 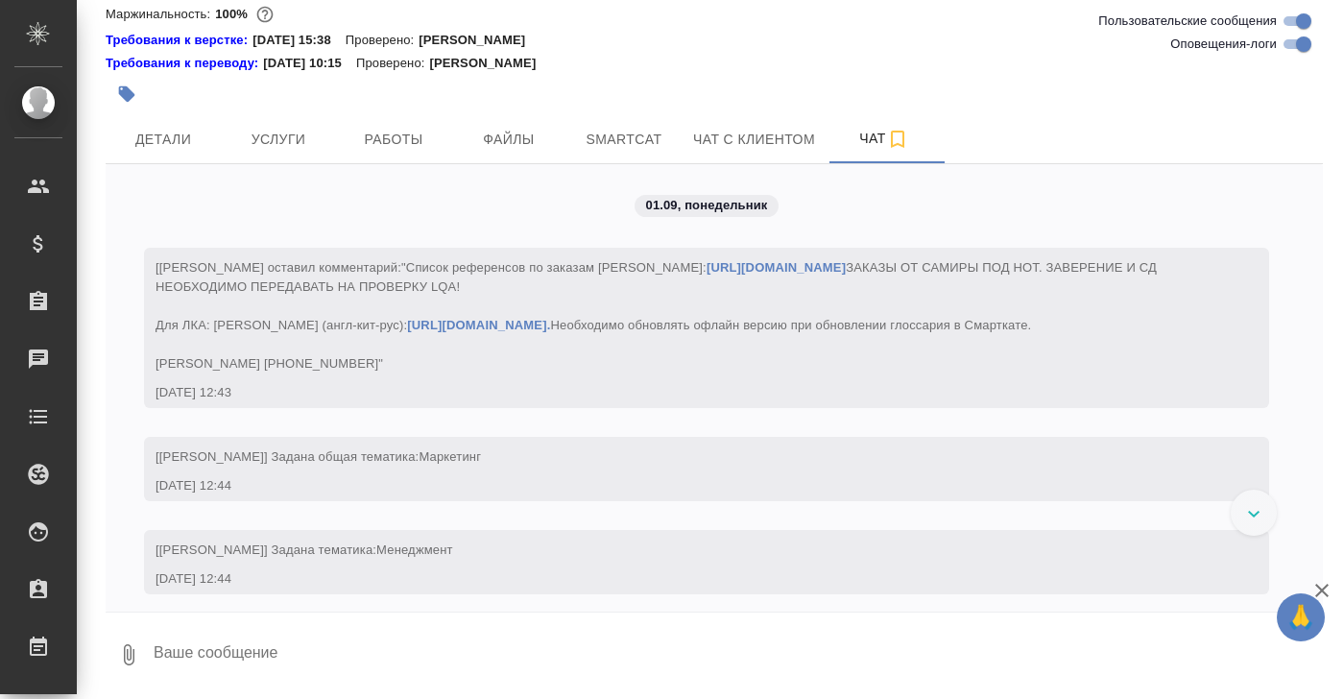 What do you see at coordinates (415, 549) in the screenshot?
I see `span: Менеджмент` at bounding box center [415, 549].